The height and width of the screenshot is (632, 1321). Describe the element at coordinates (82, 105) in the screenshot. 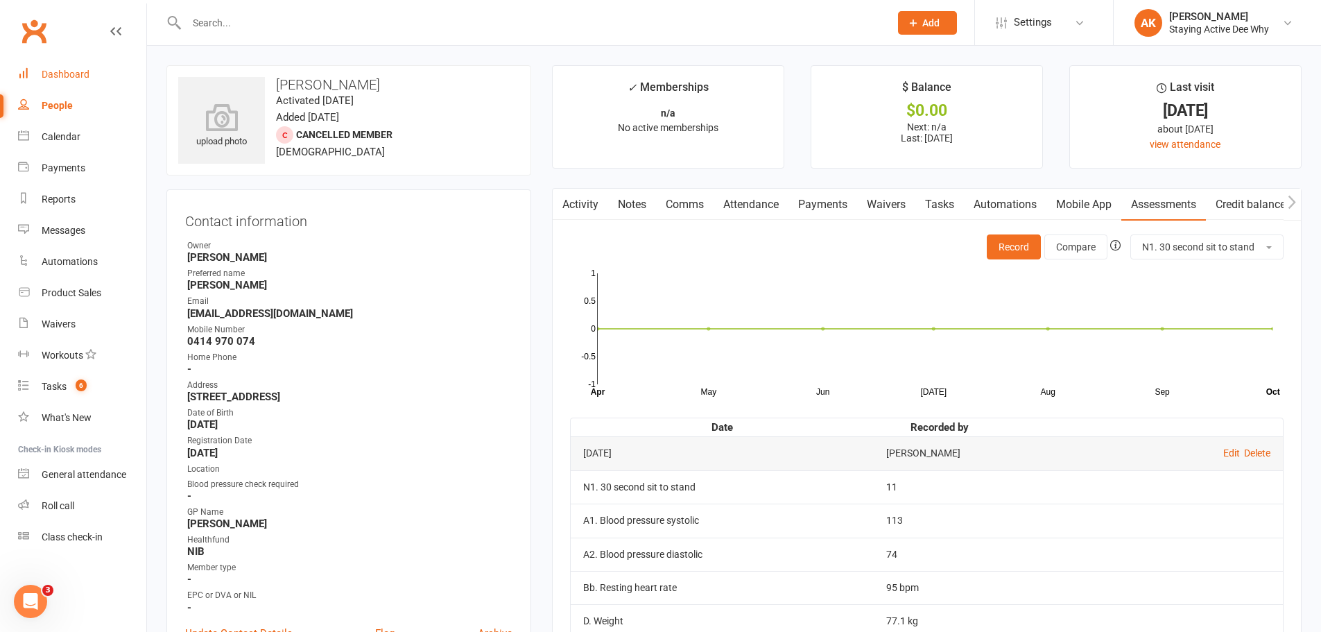

I see `a: People` at that location.